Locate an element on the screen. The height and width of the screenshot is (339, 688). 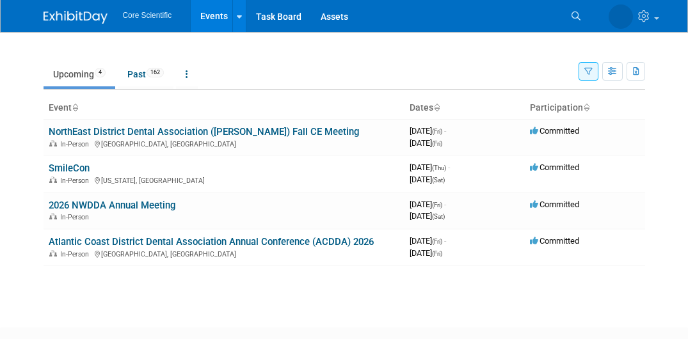
img: James Belshe is located at coordinates (621, 17).